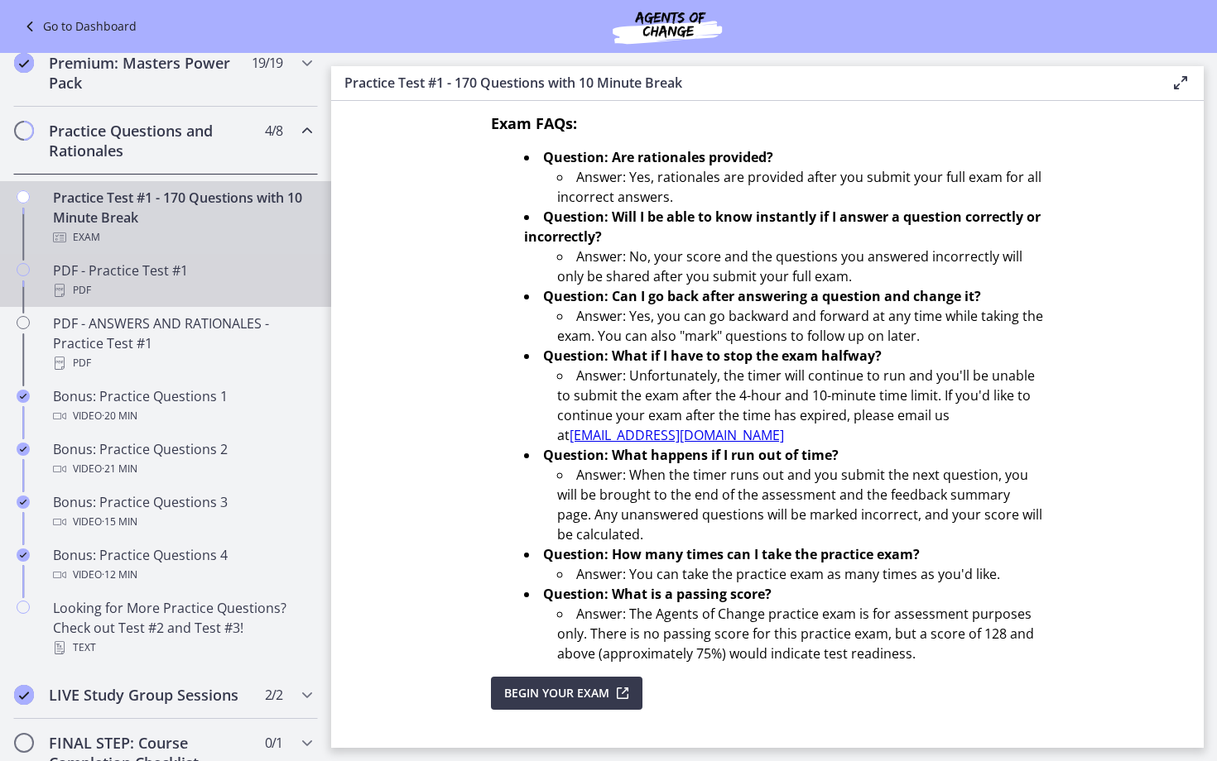 The width and height of the screenshot is (1217, 761). What do you see at coordinates (78, 26) in the screenshot?
I see `a: Go to Dashboard` at bounding box center [78, 26].